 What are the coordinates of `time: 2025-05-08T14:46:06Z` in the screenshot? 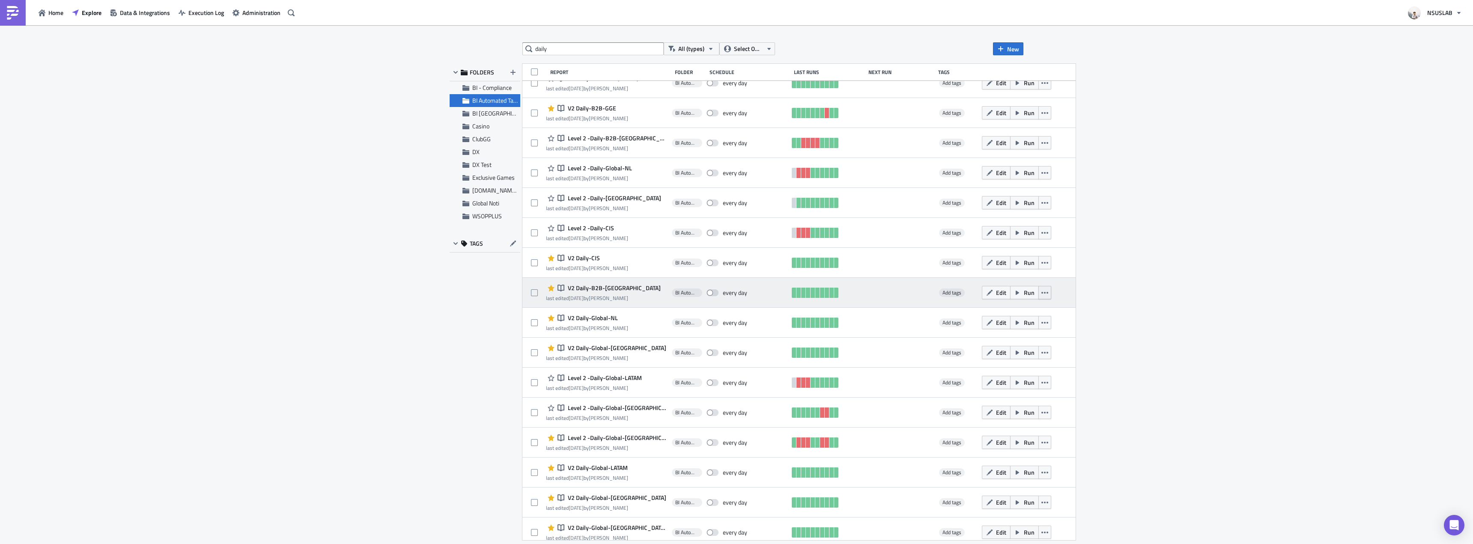 It's located at (576, 478).